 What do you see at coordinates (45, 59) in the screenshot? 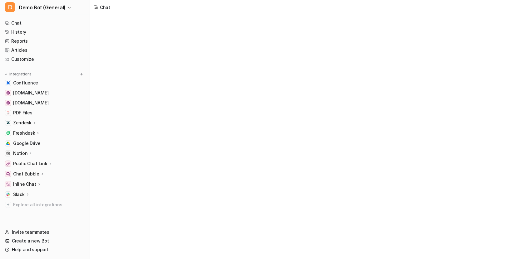
I see `a: Customize` at bounding box center [45, 59].